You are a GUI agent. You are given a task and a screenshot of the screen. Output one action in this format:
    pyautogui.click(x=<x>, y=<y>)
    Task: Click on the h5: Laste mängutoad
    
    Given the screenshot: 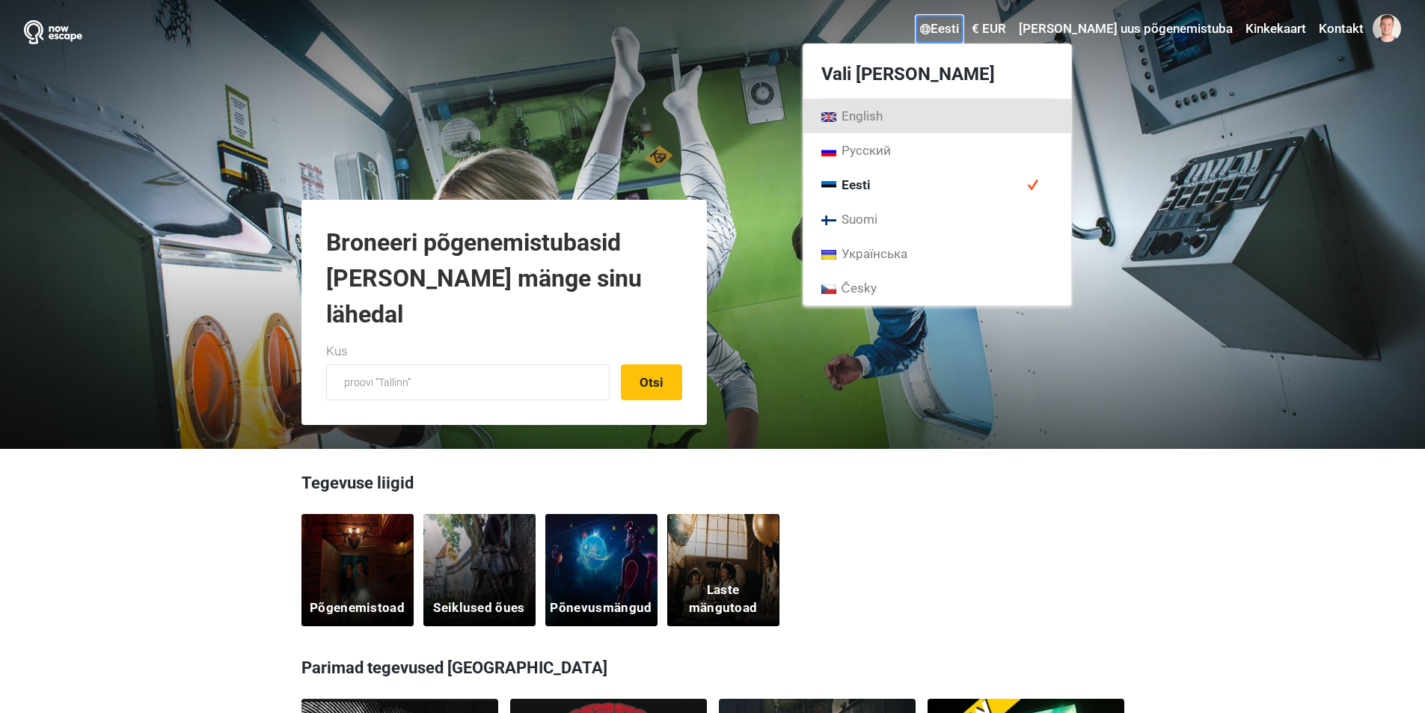 What is the action you would take?
    pyautogui.click(x=723, y=599)
    